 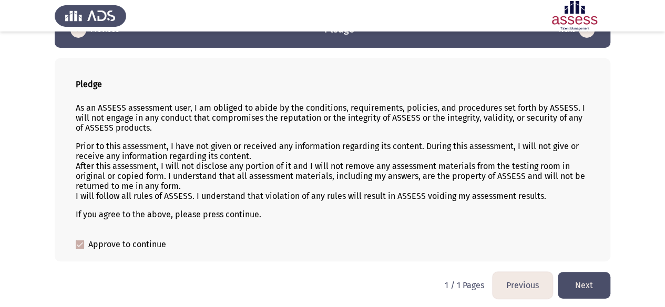 I want to click on span: Approve to continue, so click(x=127, y=245).